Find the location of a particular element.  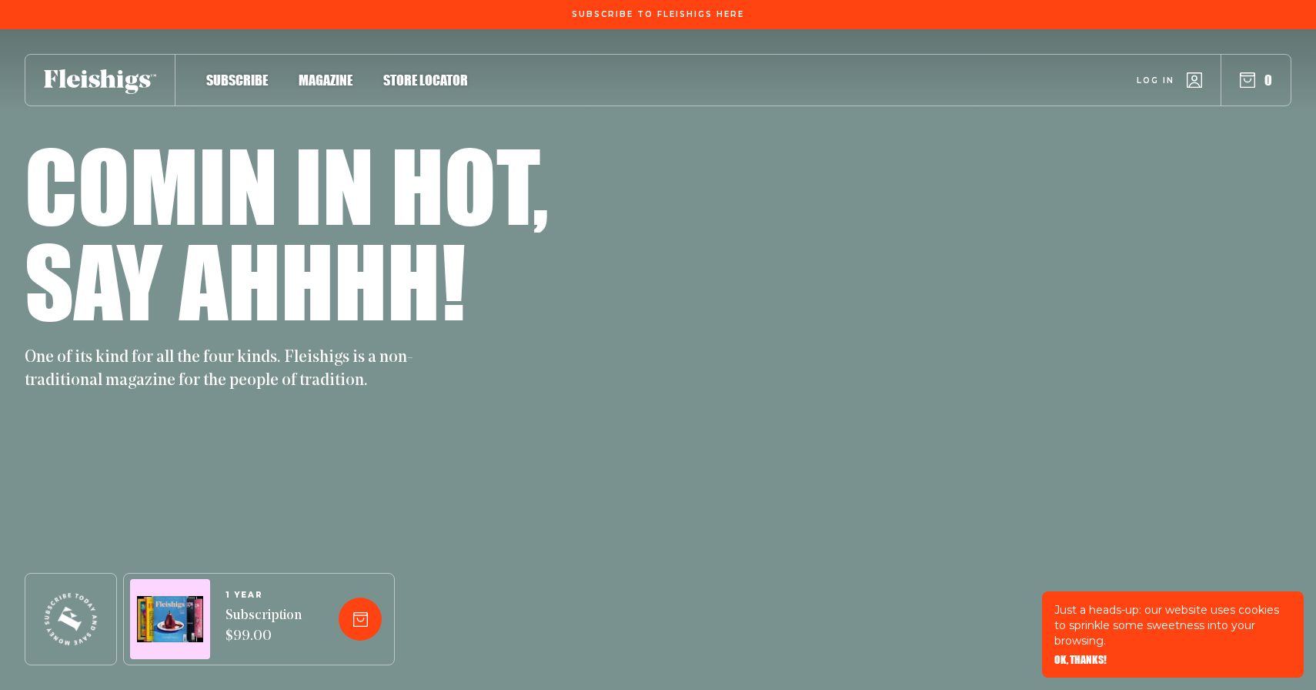

span: OK, THANKS! is located at coordinates (1081, 660).